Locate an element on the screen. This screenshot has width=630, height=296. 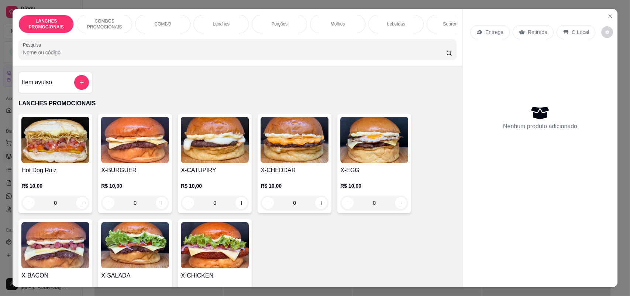
p: Retirada is located at coordinates (538, 32).